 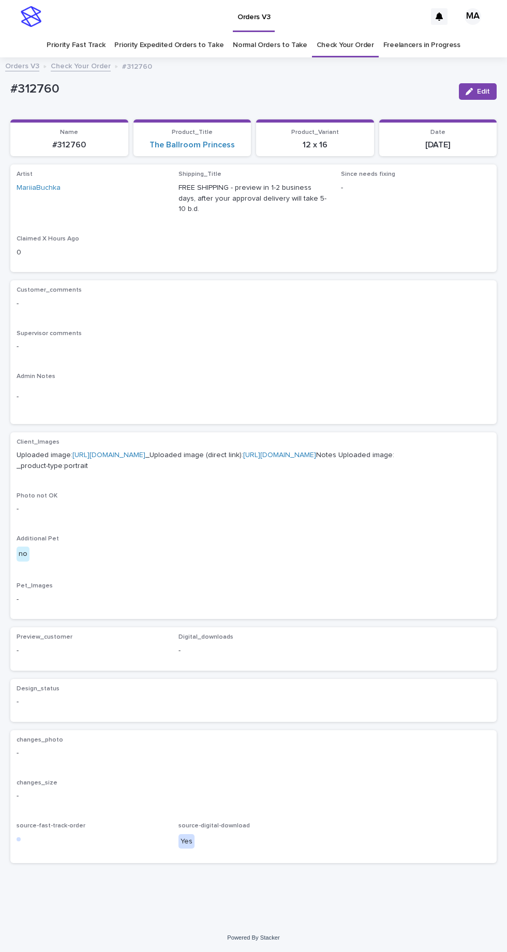 What do you see at coordinates (38, 539) in the screenshot?
I see `span: Additional Pet` at bounding box center [38, 539].